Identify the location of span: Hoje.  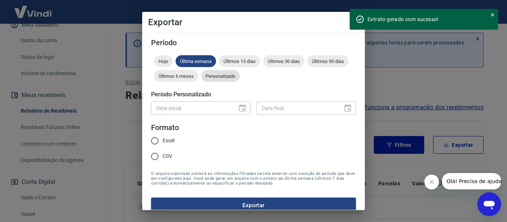
(163, 61).